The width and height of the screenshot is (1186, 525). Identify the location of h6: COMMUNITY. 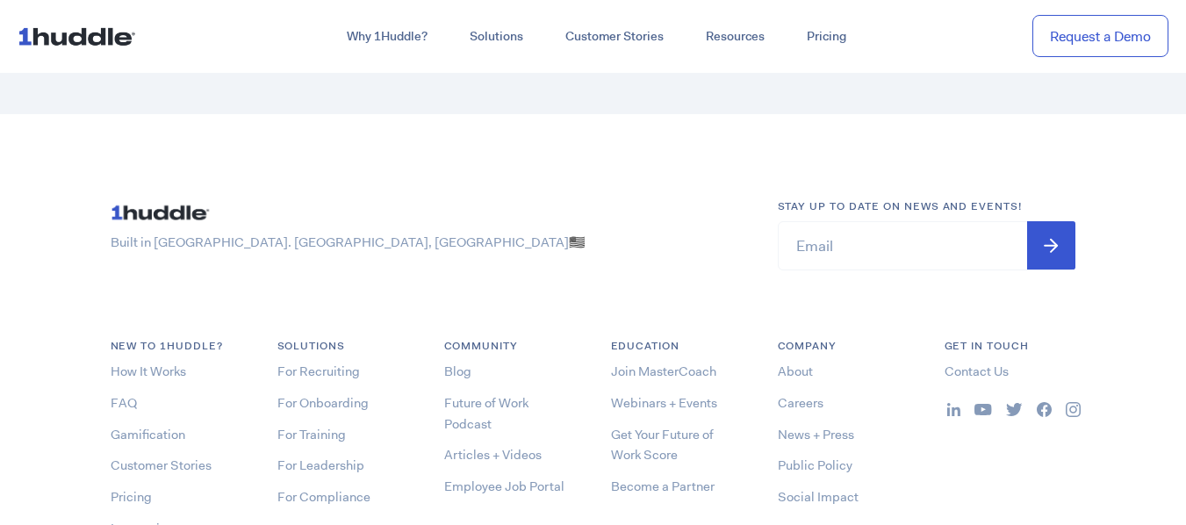
(510, 346).